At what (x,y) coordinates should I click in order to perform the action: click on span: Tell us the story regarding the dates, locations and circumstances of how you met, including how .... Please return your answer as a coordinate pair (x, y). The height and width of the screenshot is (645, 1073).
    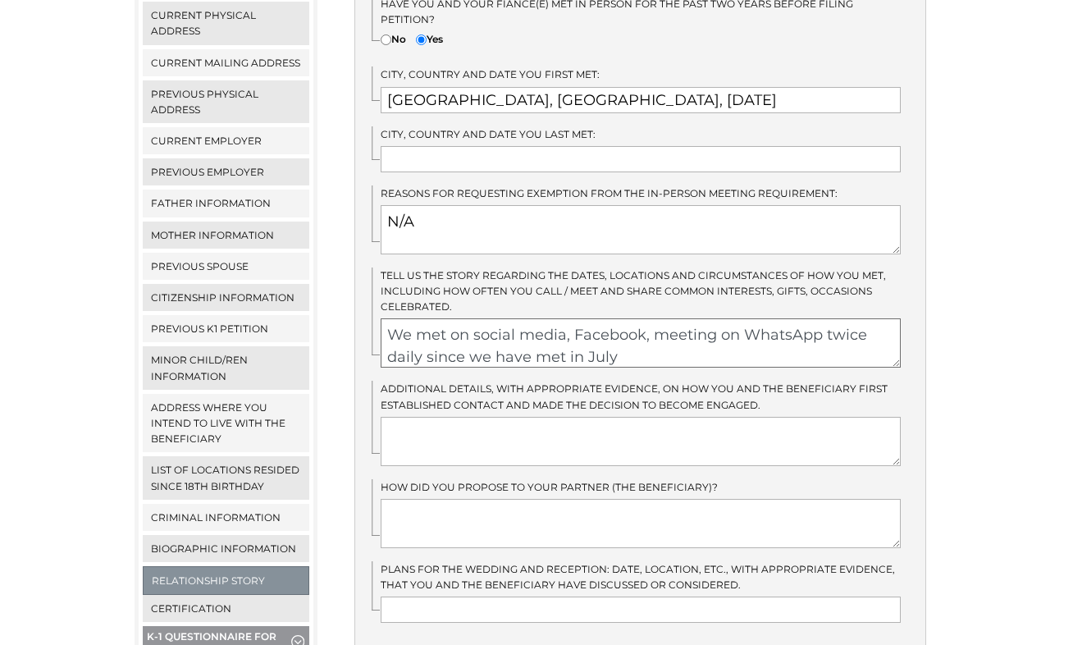
    Looking at the image, I should click on (634, 290).